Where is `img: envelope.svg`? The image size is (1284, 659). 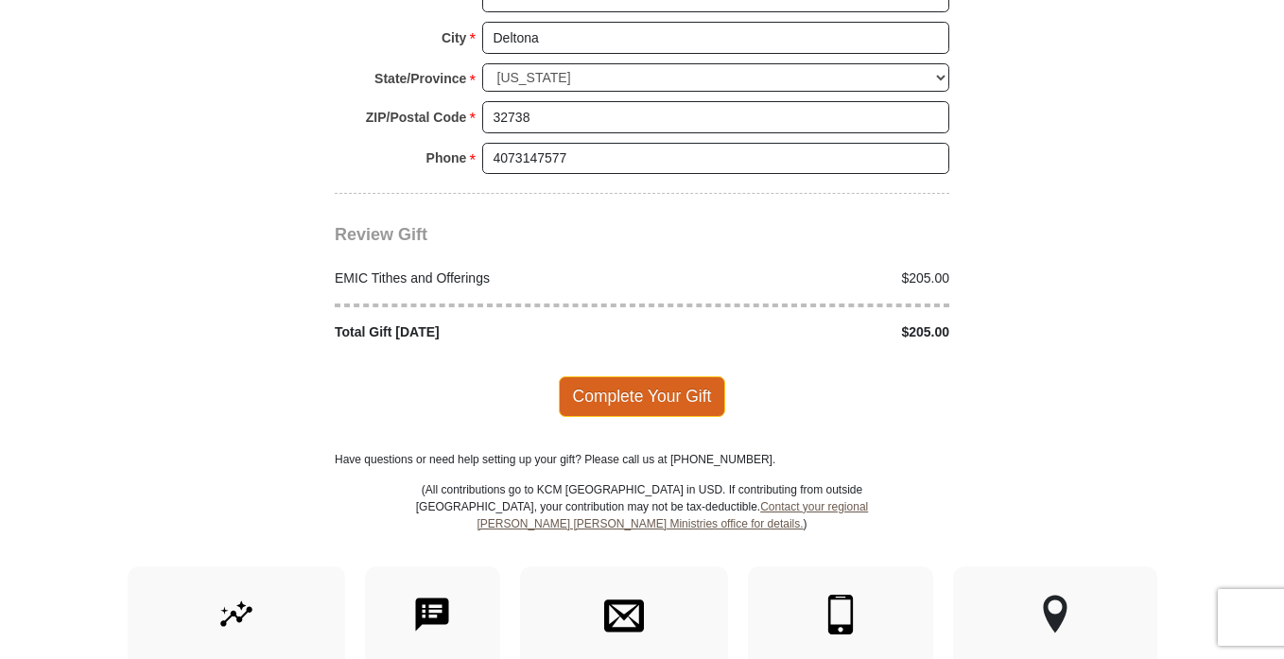
img: envelope.svg is located at coordinates (624, 614).